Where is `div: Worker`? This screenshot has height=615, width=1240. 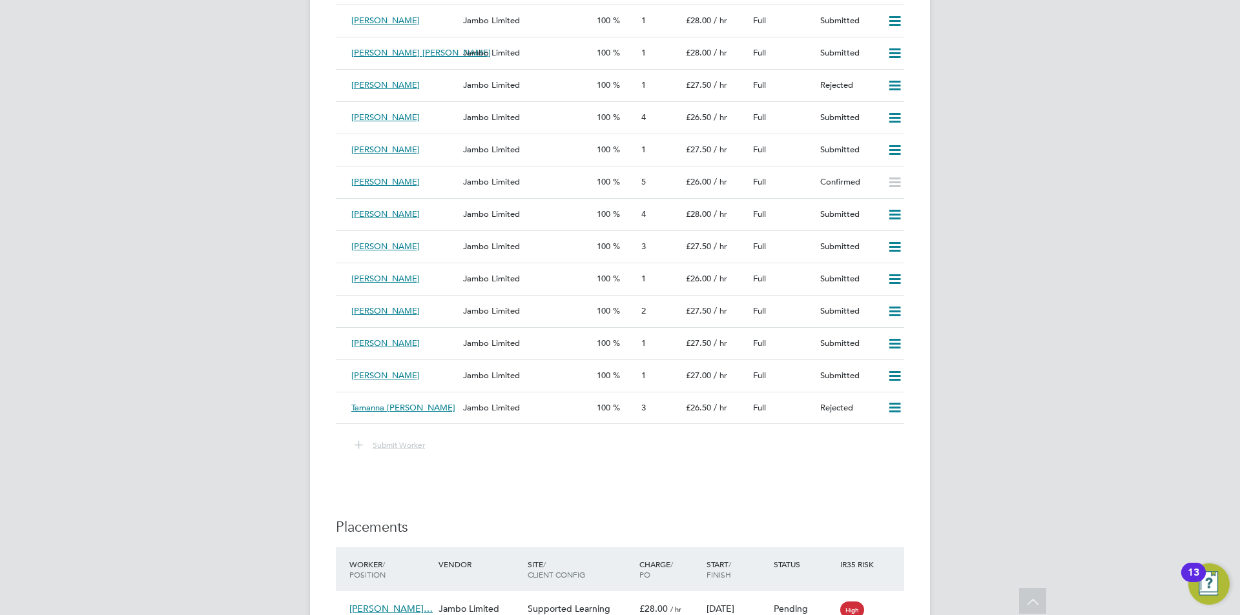 div: Worker is located at coordinates (391, 570).